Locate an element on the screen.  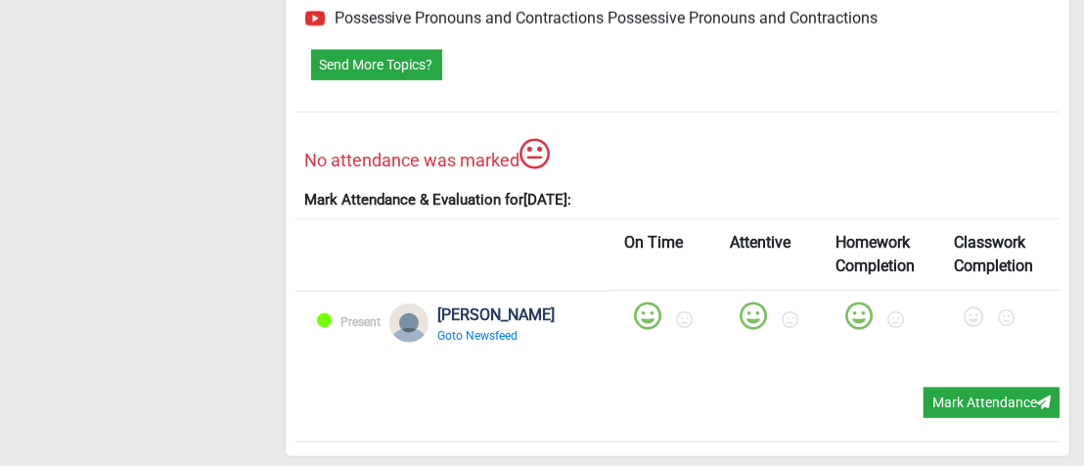
th: Homework Completion is located at coordinates (883, 254).